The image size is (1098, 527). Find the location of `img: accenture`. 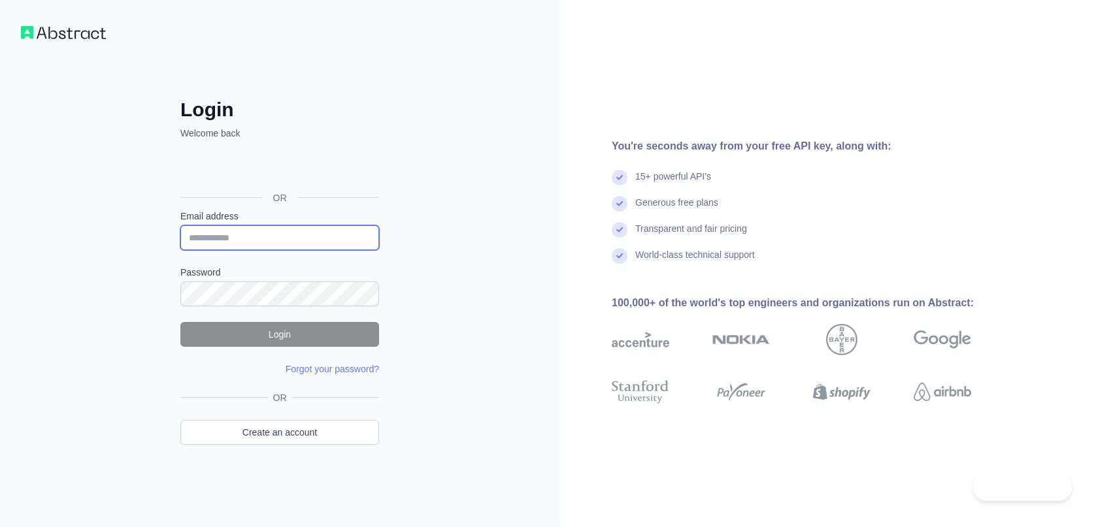

img: accenture is located at coordinates (640, 340).